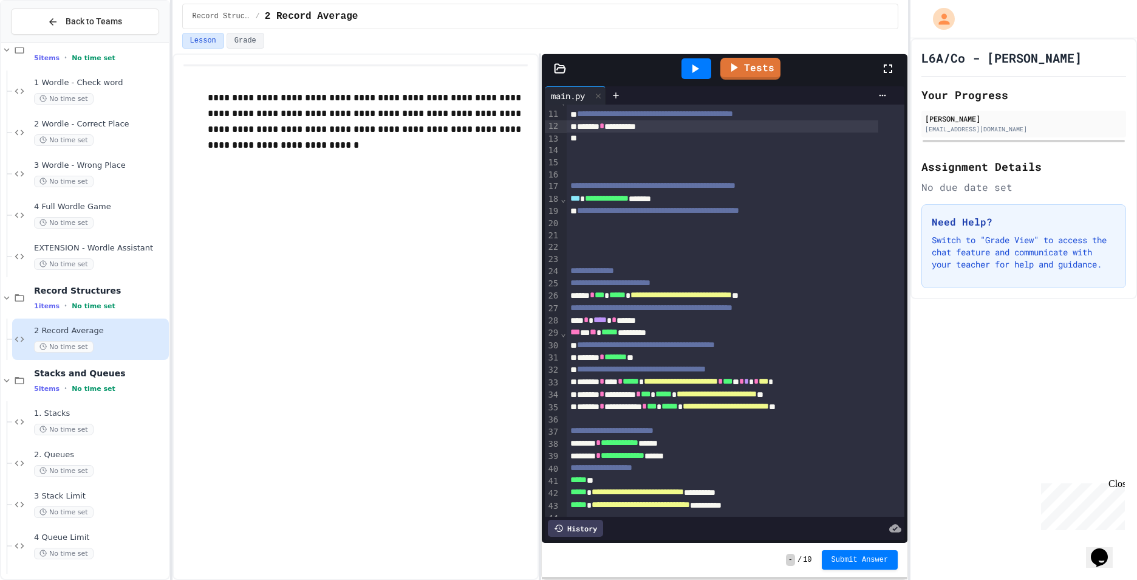  What do you see at coordinates (552, 175) in the screenshot?
I see `div: 16` at bounding box center [552, 175].